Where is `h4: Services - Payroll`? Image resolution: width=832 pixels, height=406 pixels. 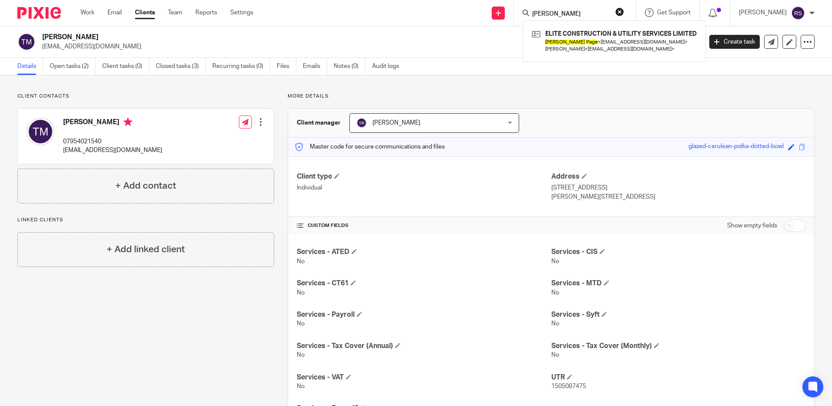 h4: Services - Payroll is located at coordinates (424, 314).